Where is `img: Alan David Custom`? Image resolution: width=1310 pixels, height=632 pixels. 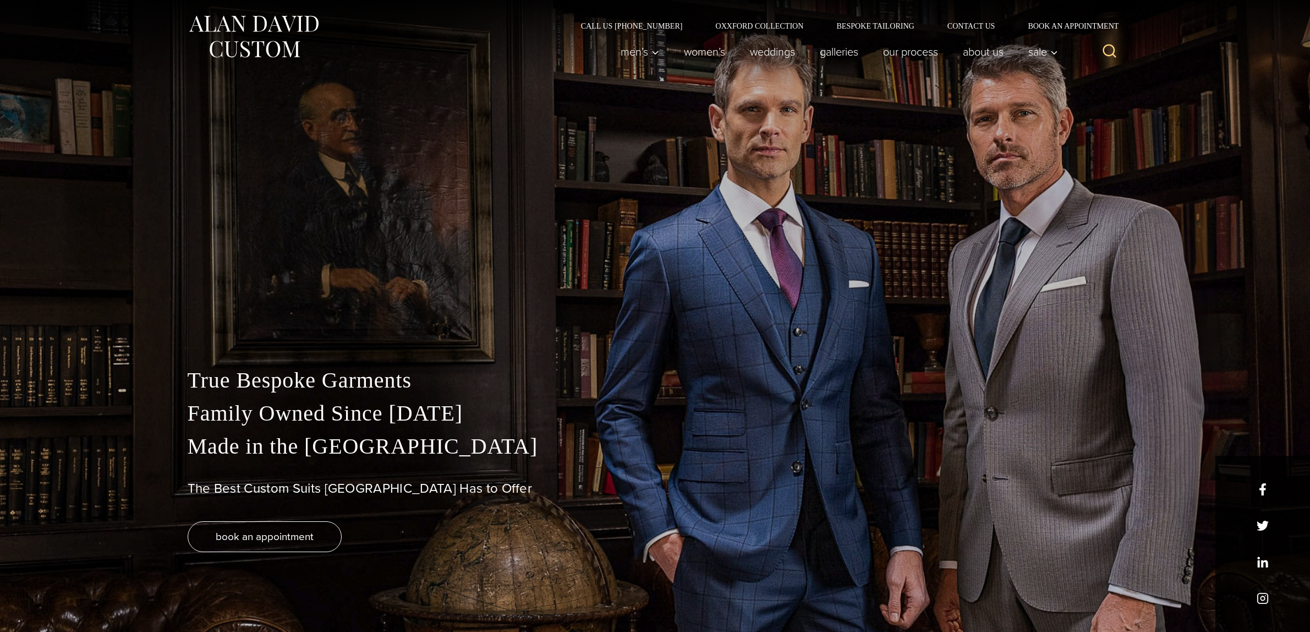 img: Alan David Custom is located at coordinates (254, 36).